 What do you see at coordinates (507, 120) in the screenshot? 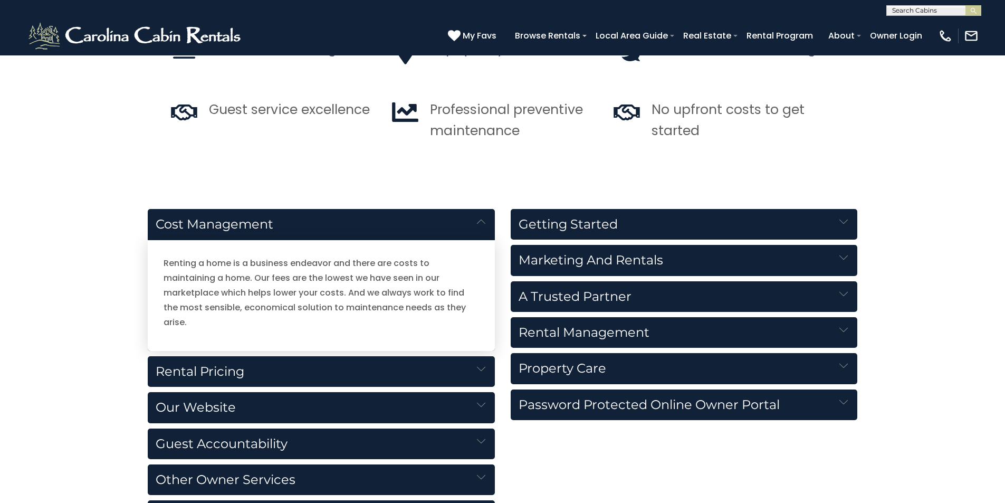
I see `p: Professional preventive maintenance` at bounding box center [507, 120].